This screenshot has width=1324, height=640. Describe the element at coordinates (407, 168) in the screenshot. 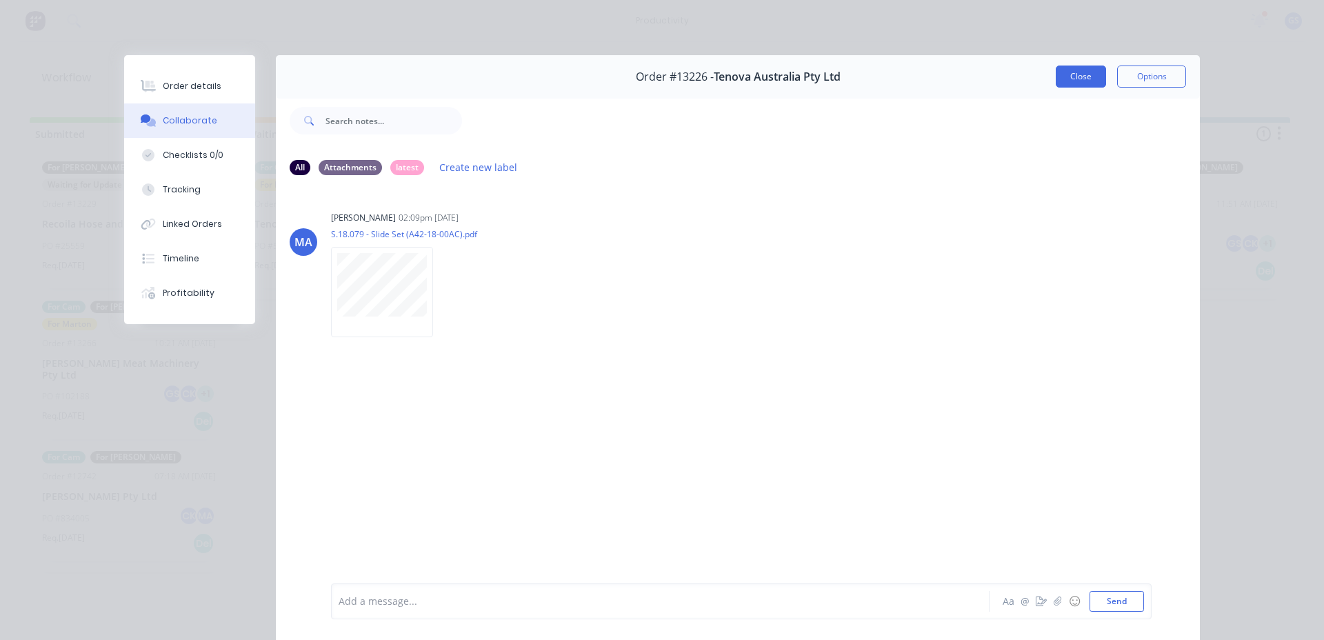

I see `div: latest` at that location.